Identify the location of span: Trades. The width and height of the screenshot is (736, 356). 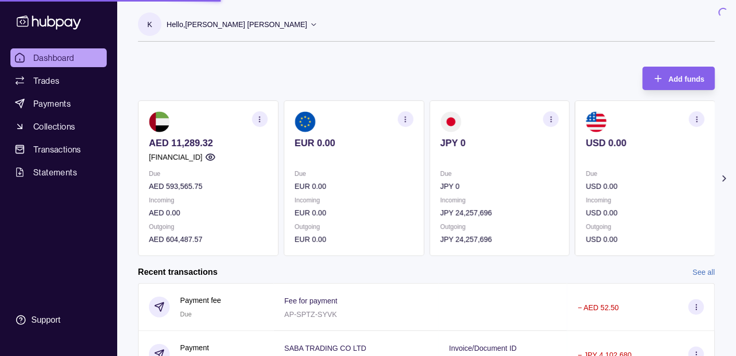
(46, 81).